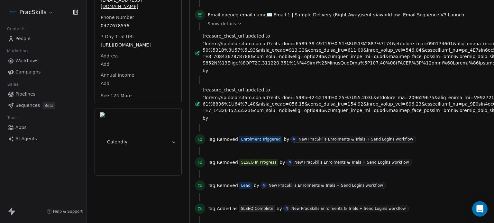 The width and height of the screenshot is (494, 223). I want to click on span: as, so click(235, 209).